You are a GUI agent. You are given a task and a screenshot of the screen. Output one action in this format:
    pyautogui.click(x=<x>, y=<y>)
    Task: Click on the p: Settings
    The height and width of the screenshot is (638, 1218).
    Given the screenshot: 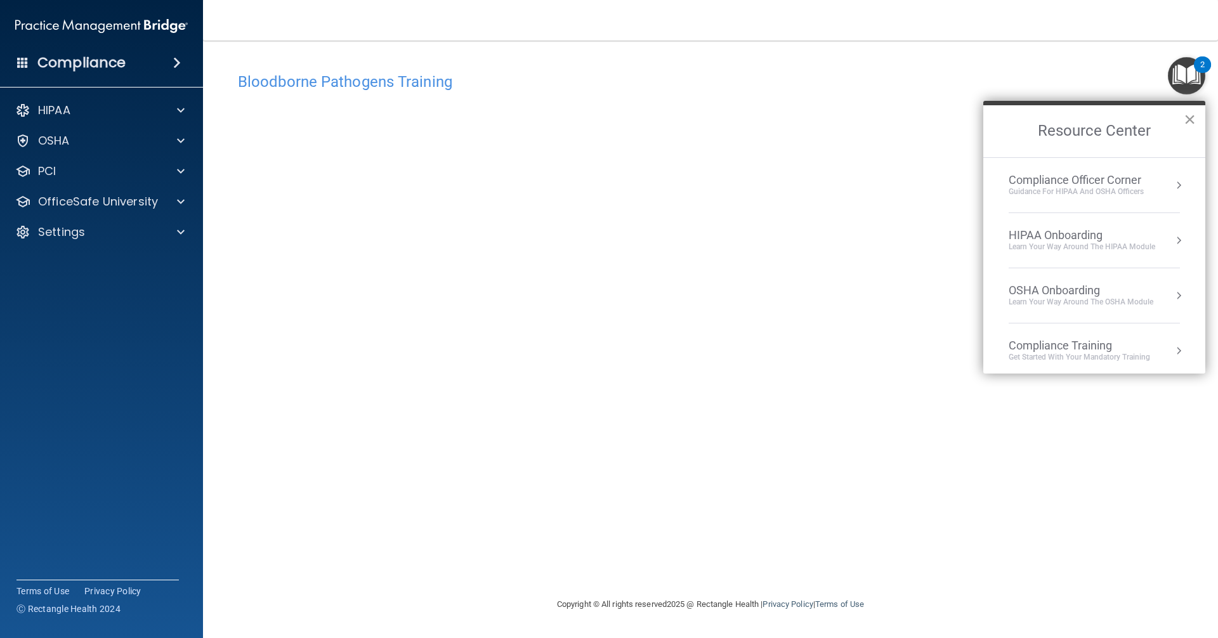 What is the action you would take?
    pyautogui.click(x=62, y=232)
    